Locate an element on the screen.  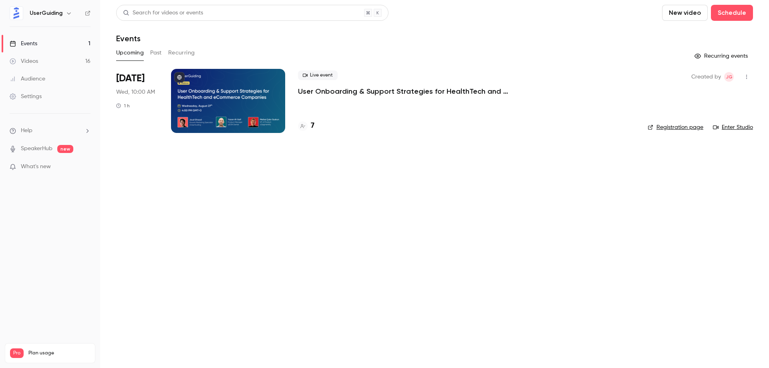
button: Recurring is located at coordinates (181, 53).